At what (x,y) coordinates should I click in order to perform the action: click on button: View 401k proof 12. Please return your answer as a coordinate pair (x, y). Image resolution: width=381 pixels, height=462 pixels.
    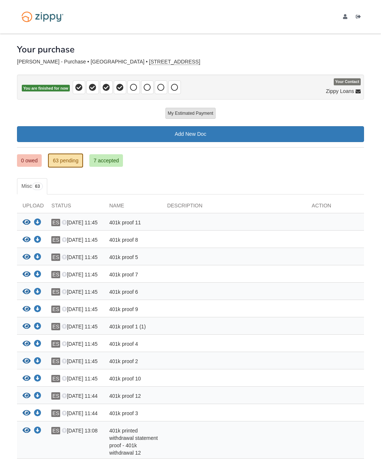
    Looking at the image, I should click on (27, 396).